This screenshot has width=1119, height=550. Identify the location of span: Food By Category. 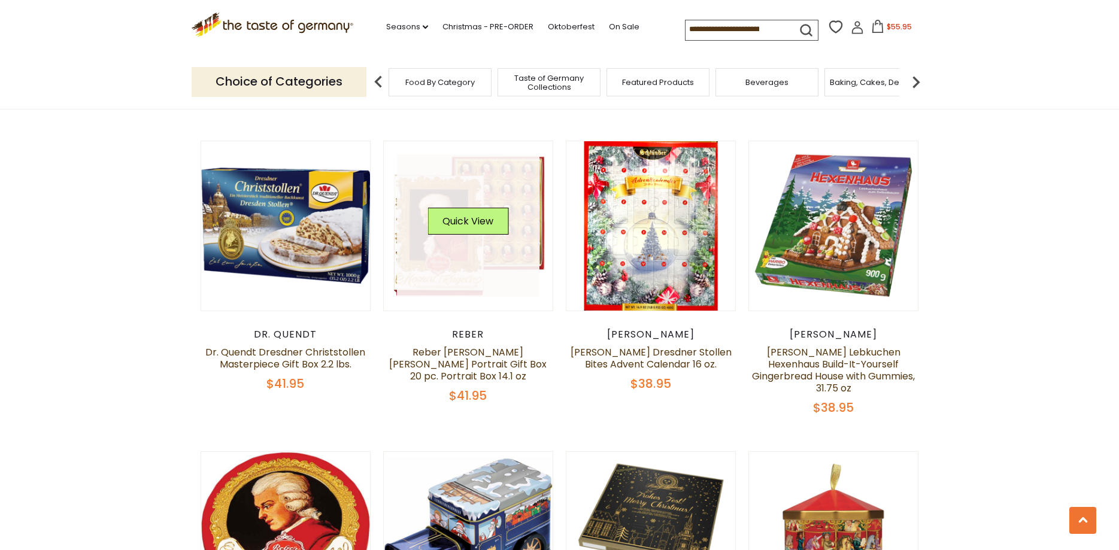
(440, 82).